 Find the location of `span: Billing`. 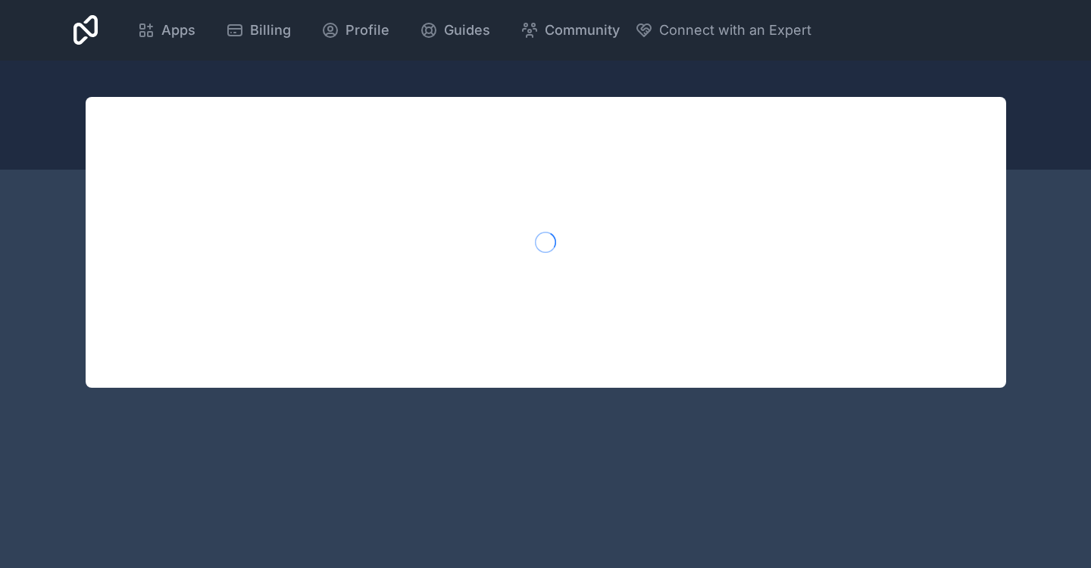

span: Billing is located at coordinates (270, 30).